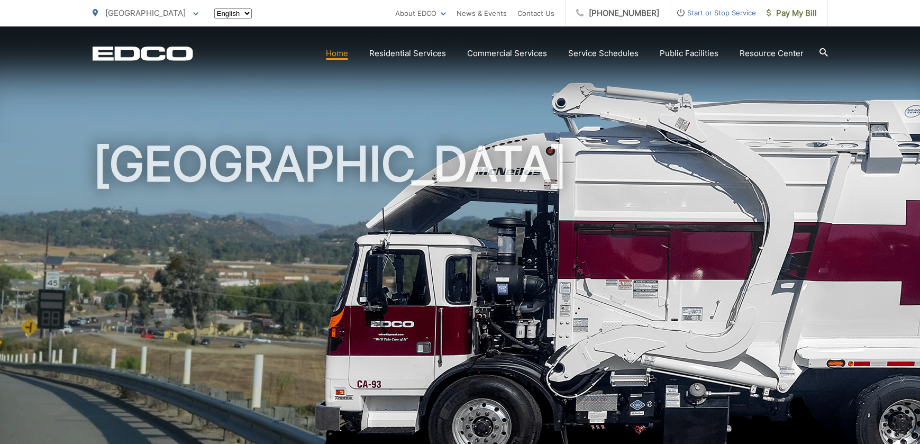 The image size is (920, 444). What do you see at coordinates (482, 13) in the screenshot?
I see `a: News & Events` at bounding box center [482, 13].